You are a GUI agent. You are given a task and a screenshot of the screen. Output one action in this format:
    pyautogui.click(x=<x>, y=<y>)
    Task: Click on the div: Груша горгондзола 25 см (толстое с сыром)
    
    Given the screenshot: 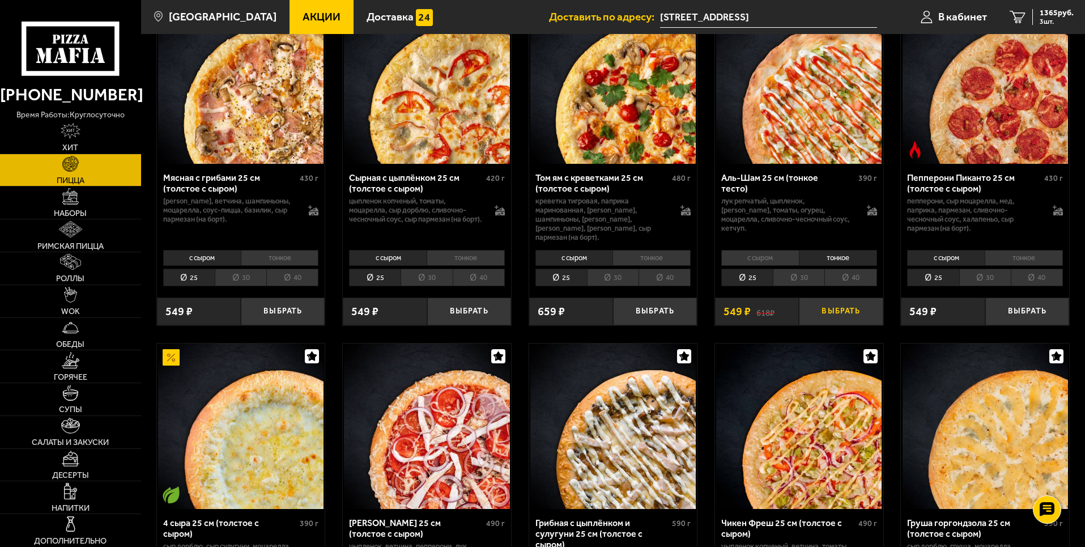 What is the action you would take?
    pyautogui.click(x=974, y=528)
    